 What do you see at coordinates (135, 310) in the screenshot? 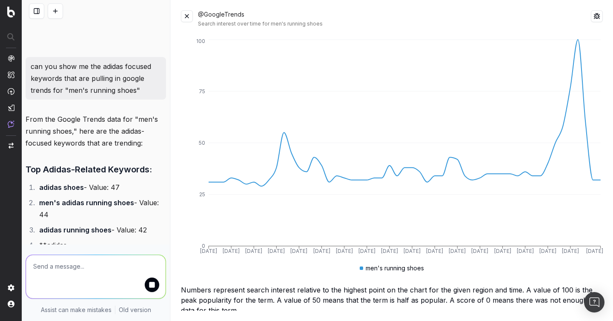
I see `a: Old version` at bounding box center [135, 310].